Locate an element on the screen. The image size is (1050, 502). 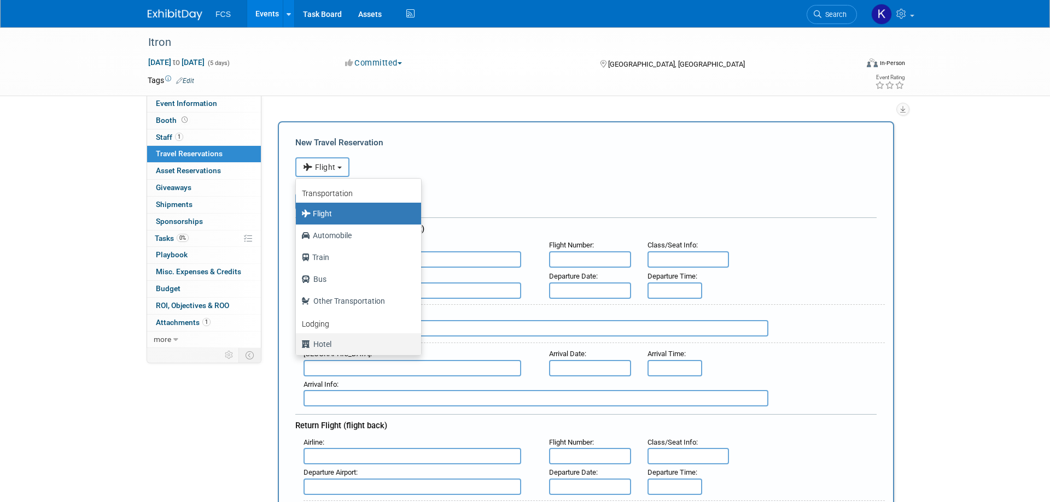
label: Automobile is located at coordinates (355, 236).